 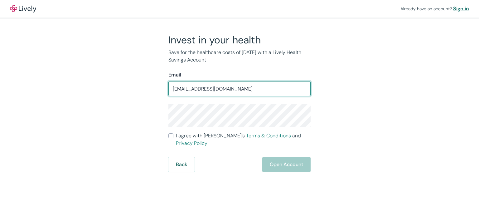 What do you see at coordinates (461, 9) in the screenshot?
I see `a: Sign in` at bounding box center [461, 9].